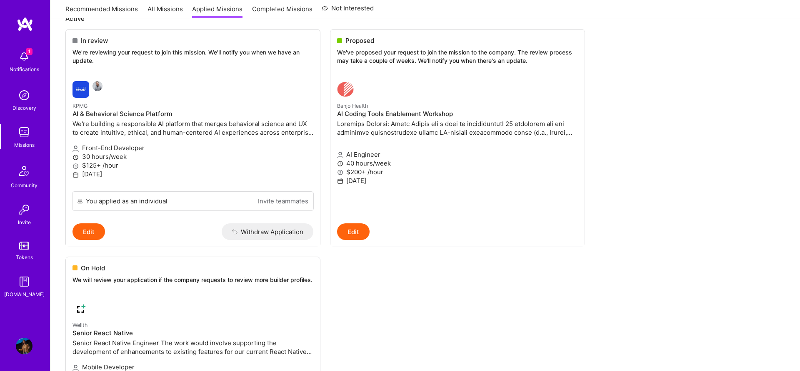 This screenshot has width=800, height=371. I want to click on img: bell, so click(24, 57).